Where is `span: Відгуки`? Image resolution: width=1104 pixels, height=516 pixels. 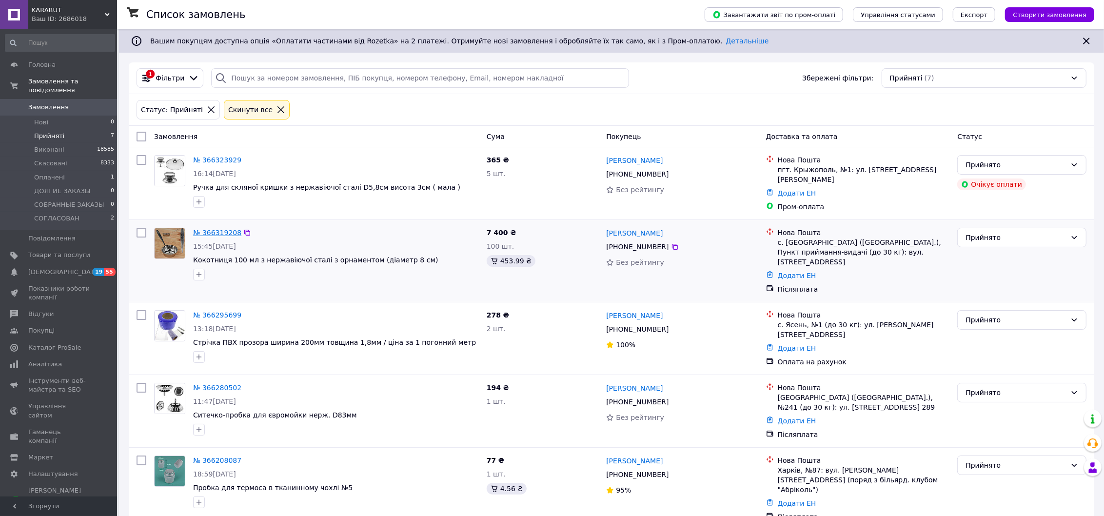
span: Відгуки is located at coordinates (41, 314).